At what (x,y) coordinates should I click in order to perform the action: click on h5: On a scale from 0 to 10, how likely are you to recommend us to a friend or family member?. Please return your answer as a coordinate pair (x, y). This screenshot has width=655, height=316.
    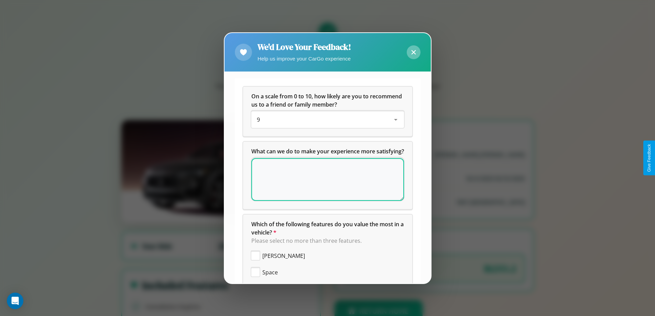
    Looking at the image, I should click on (328, 100).